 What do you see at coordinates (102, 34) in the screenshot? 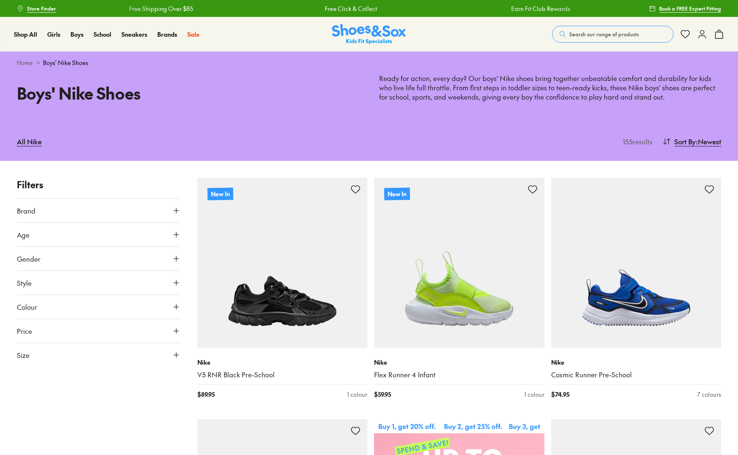
I see `span: School` at bounding box center [102, 34].